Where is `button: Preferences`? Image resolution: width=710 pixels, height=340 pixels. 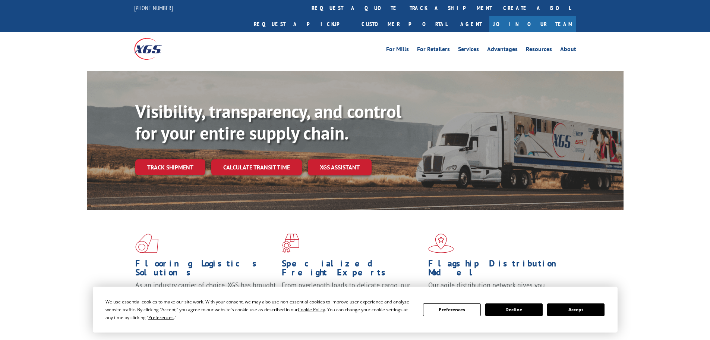 button: Preferences is located at coordinates (452, 309).